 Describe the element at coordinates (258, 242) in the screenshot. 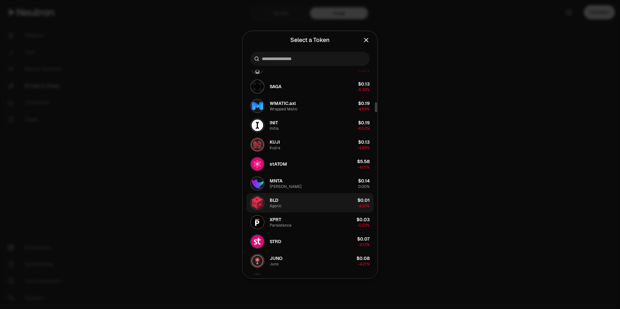

I see `img: STRD Logo` at that location.